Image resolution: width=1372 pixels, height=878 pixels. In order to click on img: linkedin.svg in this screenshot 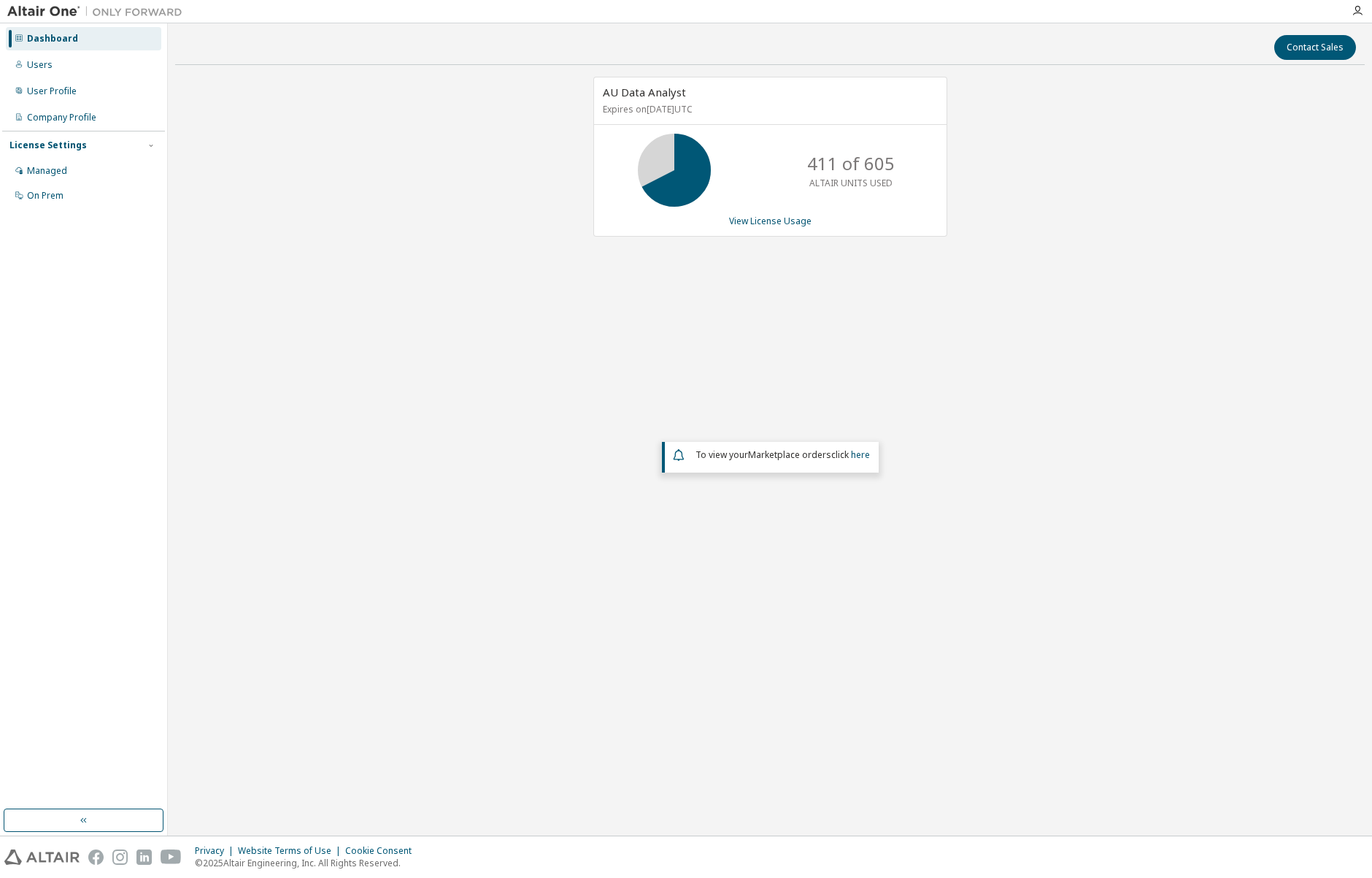, I will do `click(144, 856)`.